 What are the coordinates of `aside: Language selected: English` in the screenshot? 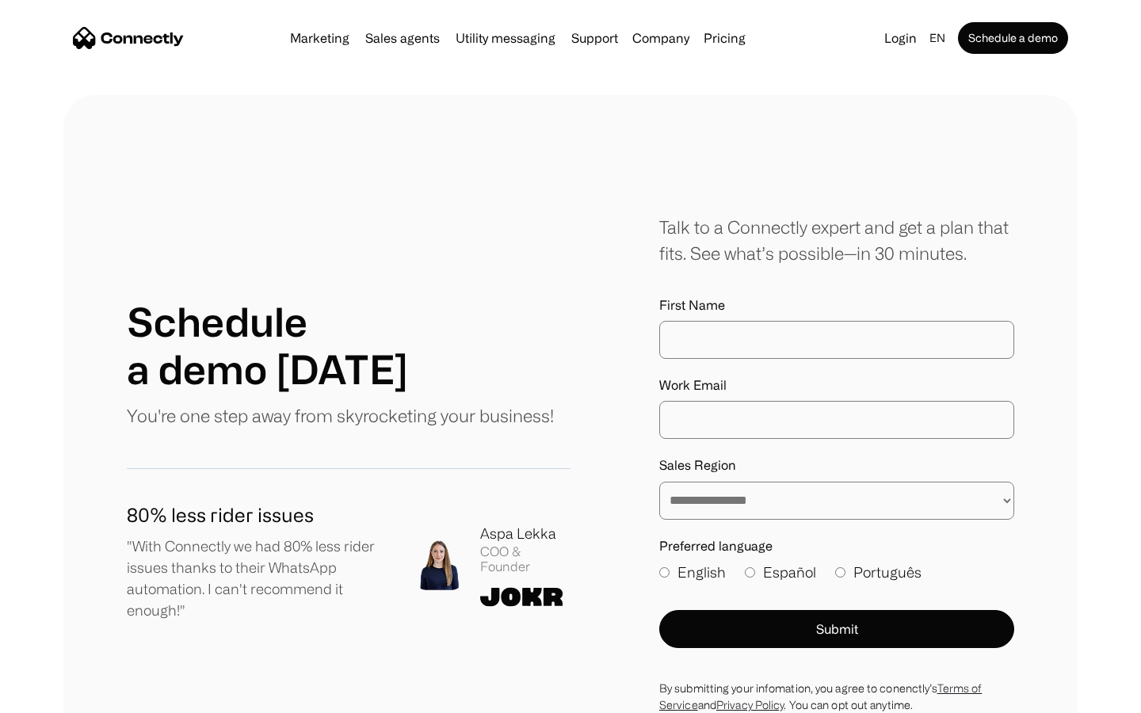 It's located at (55, 696).